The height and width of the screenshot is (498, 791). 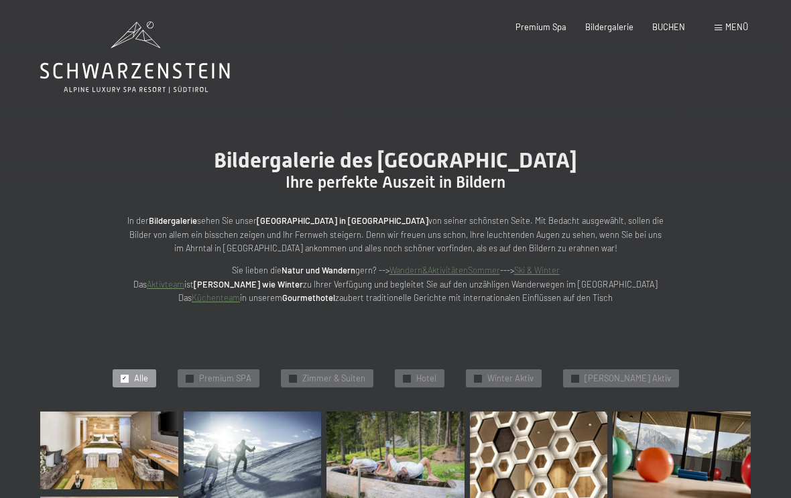 I want to click on span: Hotel, so click(x=426, y=379).